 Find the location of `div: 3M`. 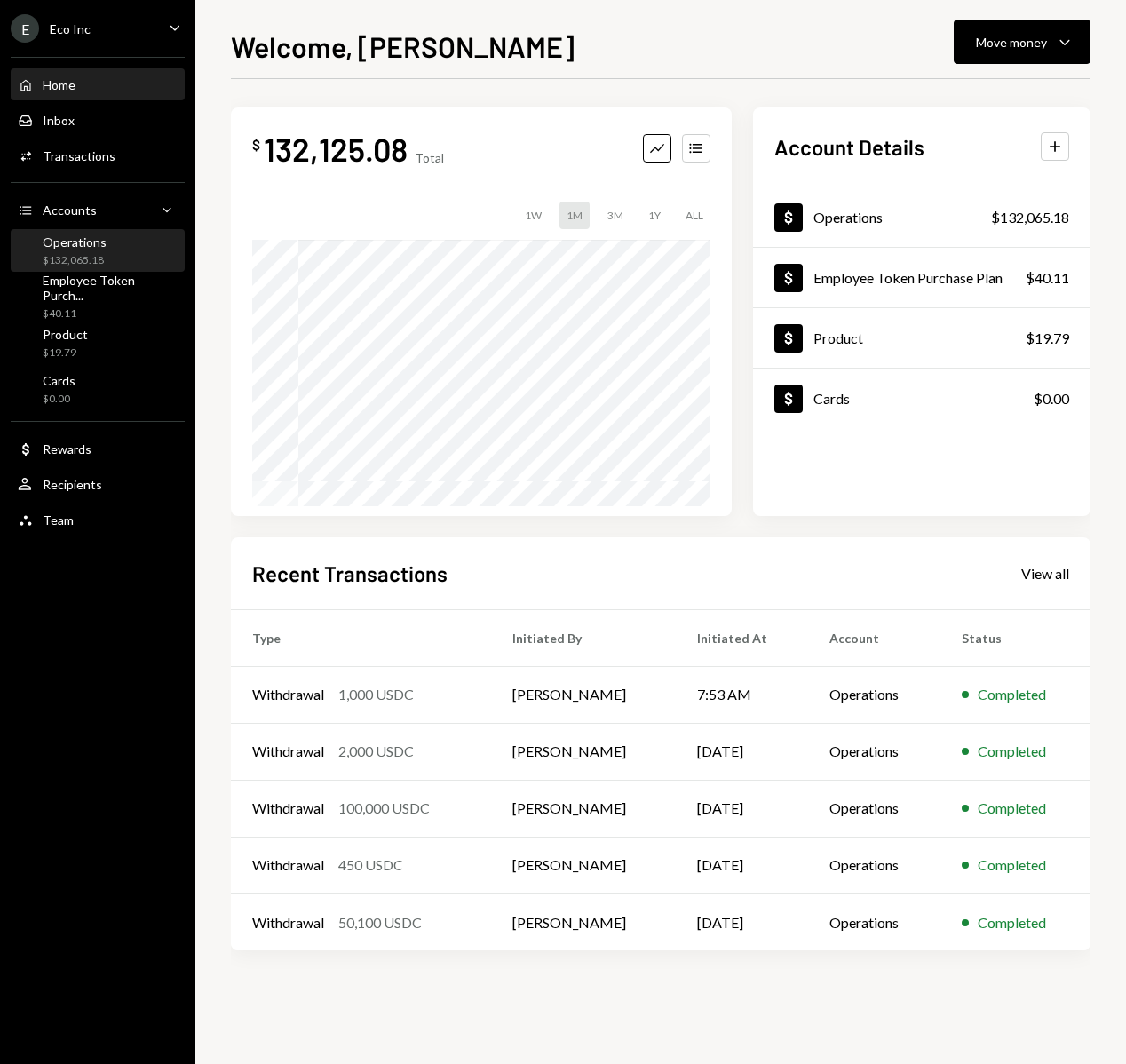

div: 3M is located at coordinates (615, 215).